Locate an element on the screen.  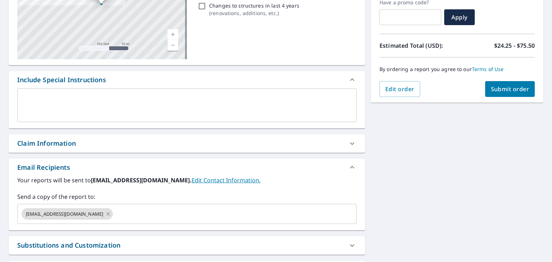
span: Apply is located at coordinates (459, 17).